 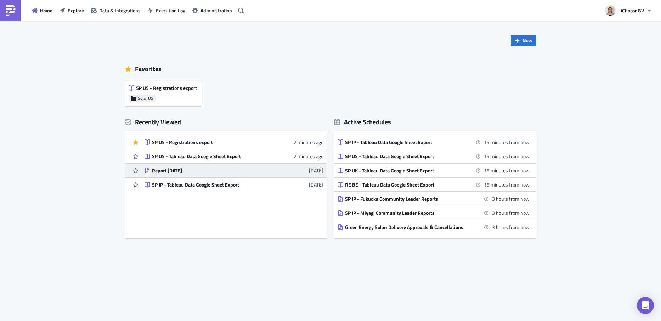 What do you see at coordinates (610, 11) in the screenshot?
I see `img: Avatar` at bounding box center [610, 11].